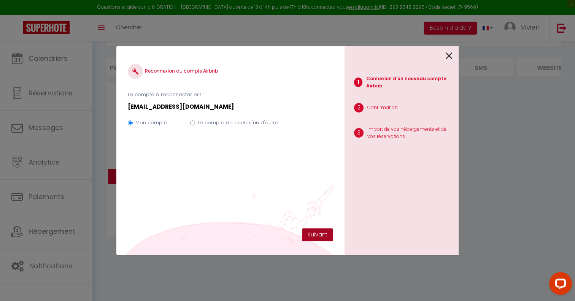  Describe the element at coordinates (359, 108) in the screenshot. I see `span: 2` at that location.